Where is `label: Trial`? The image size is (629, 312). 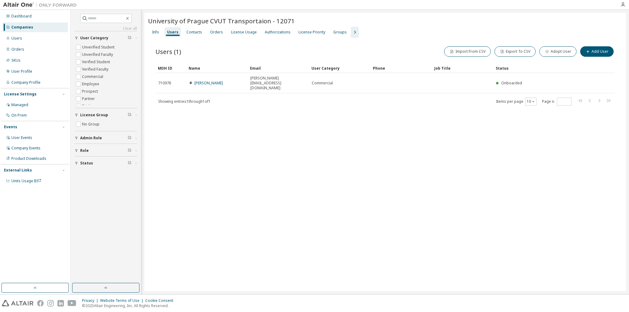
label: Trial is located at coordinates (86, 106).